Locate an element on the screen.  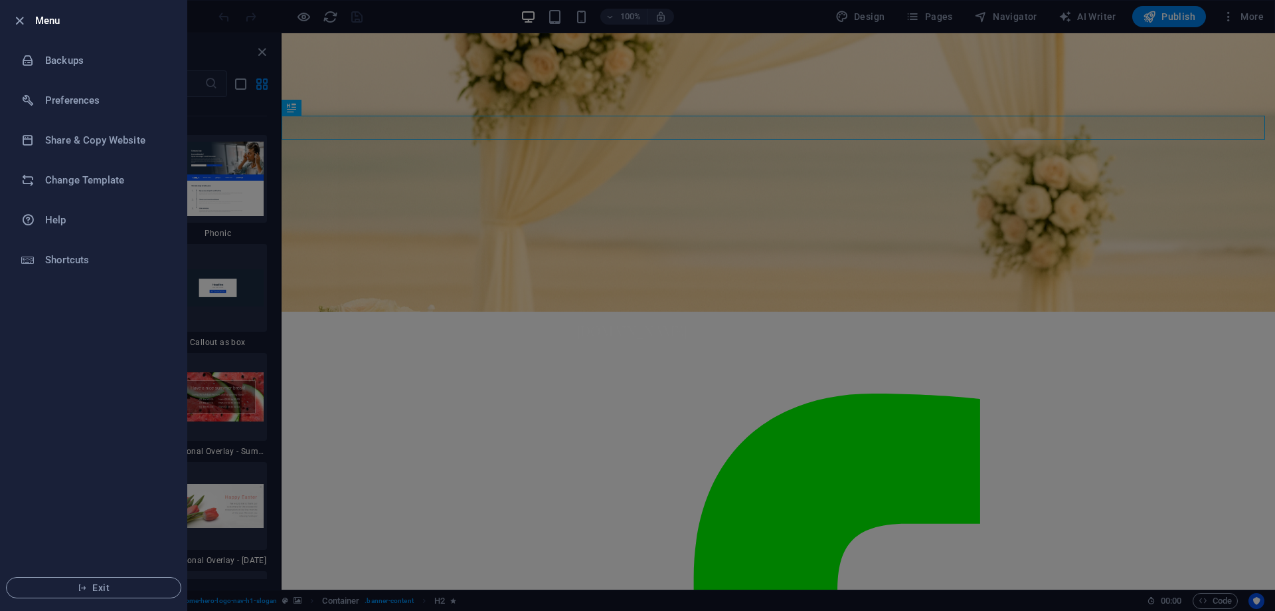
h6: Change Template is located at coordinates (106, 180).